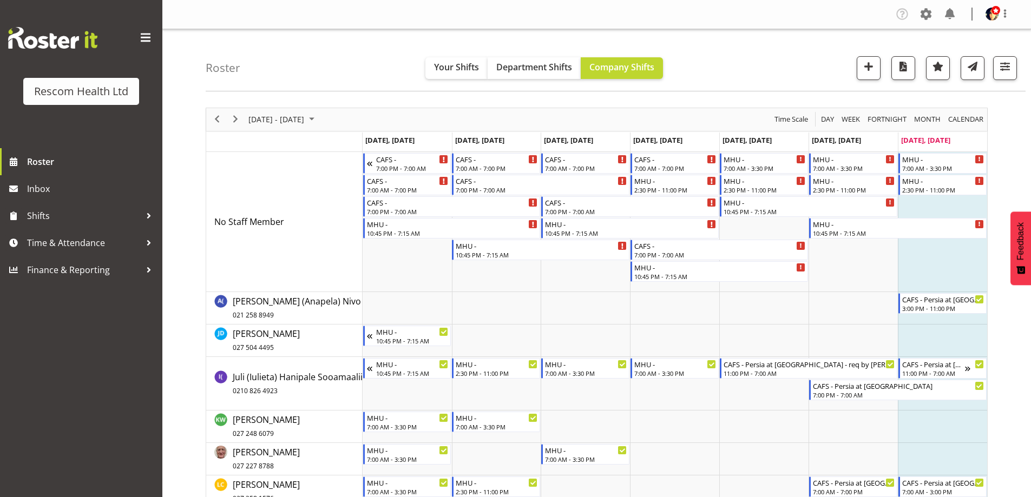 This screenshot has width=1031, height=497. I want to click on button: Timeline Week, so click(851, 119).